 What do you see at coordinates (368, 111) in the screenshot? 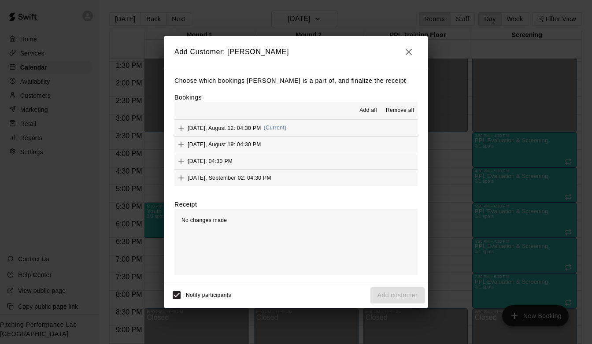
I see `span: Add all` at bounding box center [368, 111].